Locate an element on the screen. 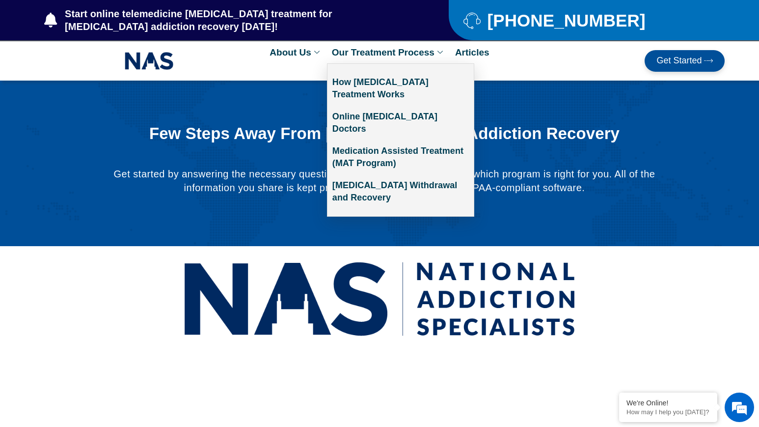 The height and width of the screenshot is (427, 759). div: We're Online! is located at coordinates (668, 403).